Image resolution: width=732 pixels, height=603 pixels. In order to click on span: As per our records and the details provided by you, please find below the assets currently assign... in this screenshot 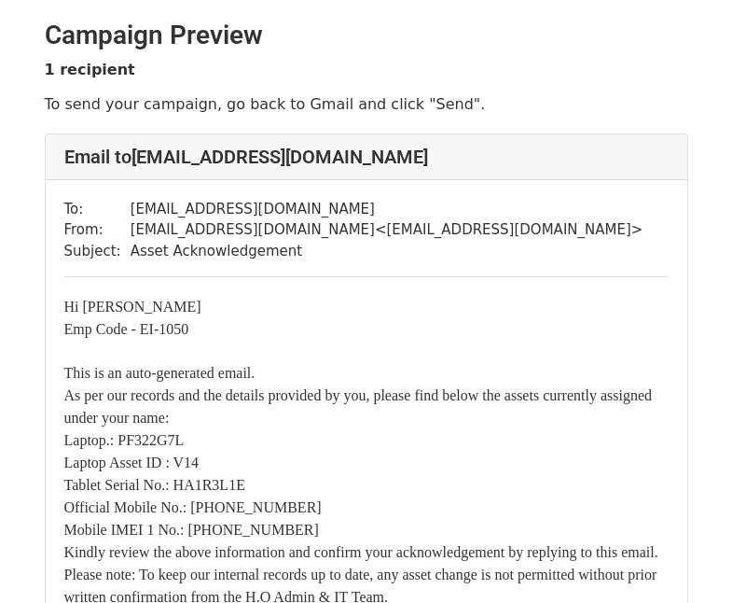, I will do `click(358, 406)`.